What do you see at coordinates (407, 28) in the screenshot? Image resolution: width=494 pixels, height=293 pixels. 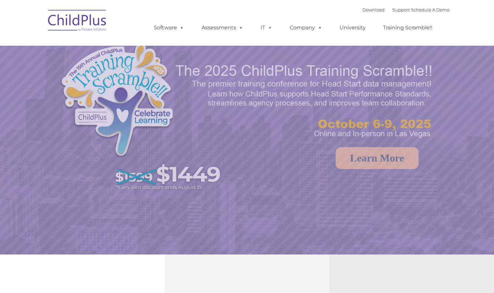 I see `a: Training Scramble!!` at bounding box center [407, 28].